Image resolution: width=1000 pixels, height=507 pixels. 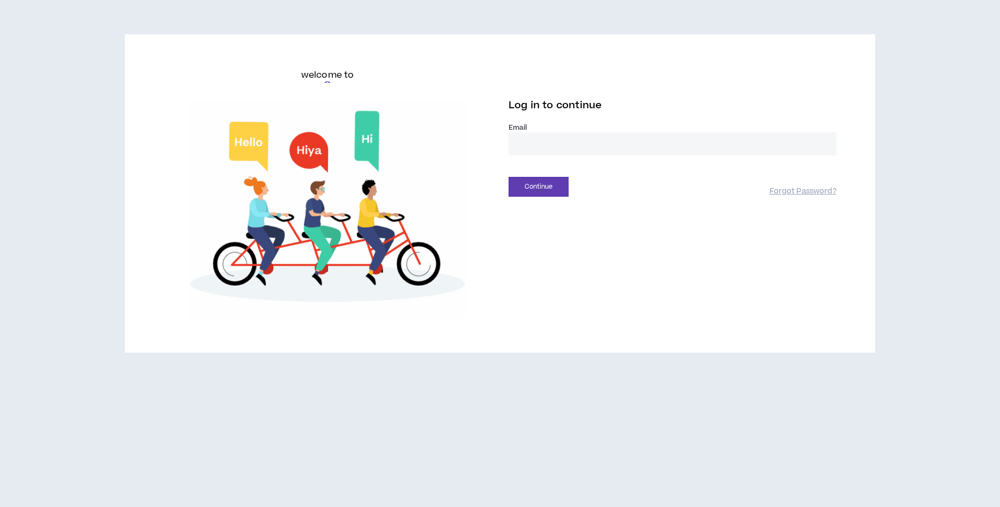 I want to click on button: Continue, so click(x=539, y=187).